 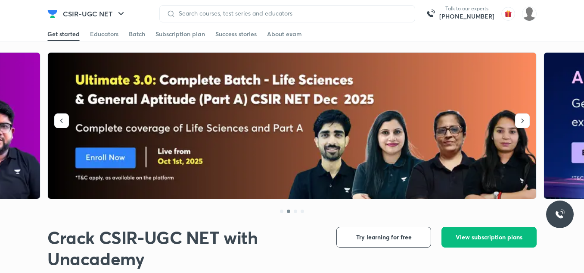 I want to click on a: call-us, so click(x=431, y=14).